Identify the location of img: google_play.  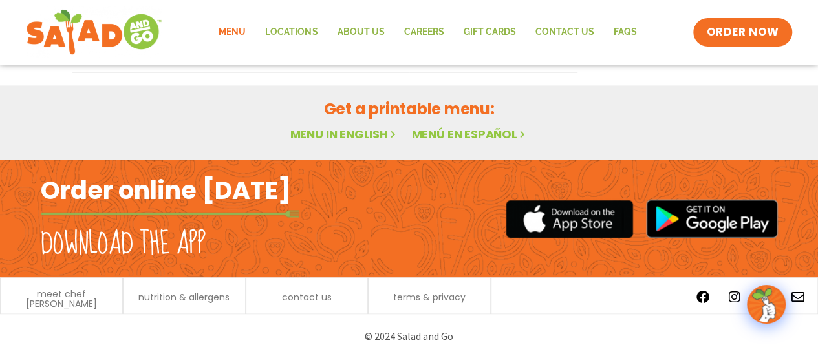
(712, 219).